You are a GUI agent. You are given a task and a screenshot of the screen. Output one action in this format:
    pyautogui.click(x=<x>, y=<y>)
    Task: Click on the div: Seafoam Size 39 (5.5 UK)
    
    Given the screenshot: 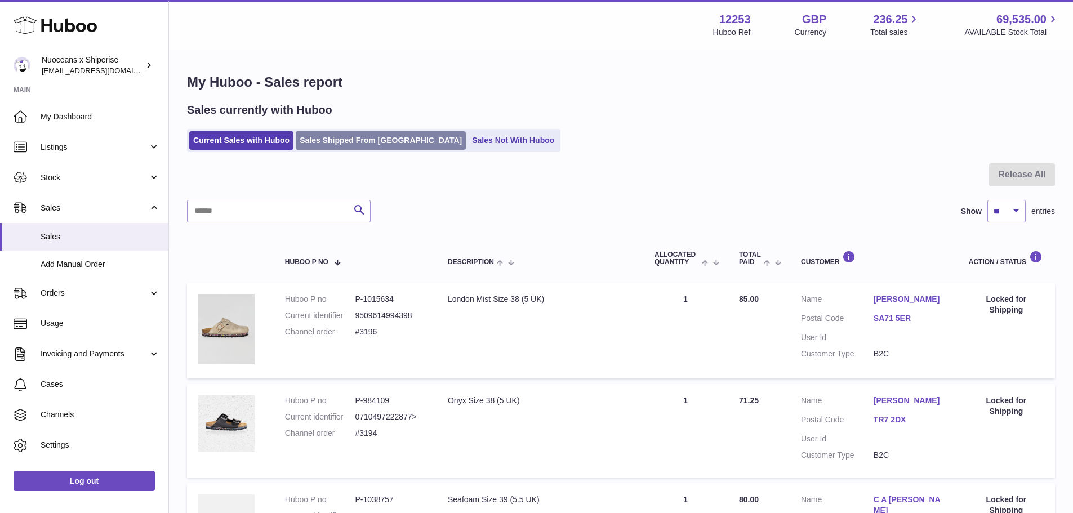 What is the action you would take?
    pyautogui.click(x=540, y=500)
    